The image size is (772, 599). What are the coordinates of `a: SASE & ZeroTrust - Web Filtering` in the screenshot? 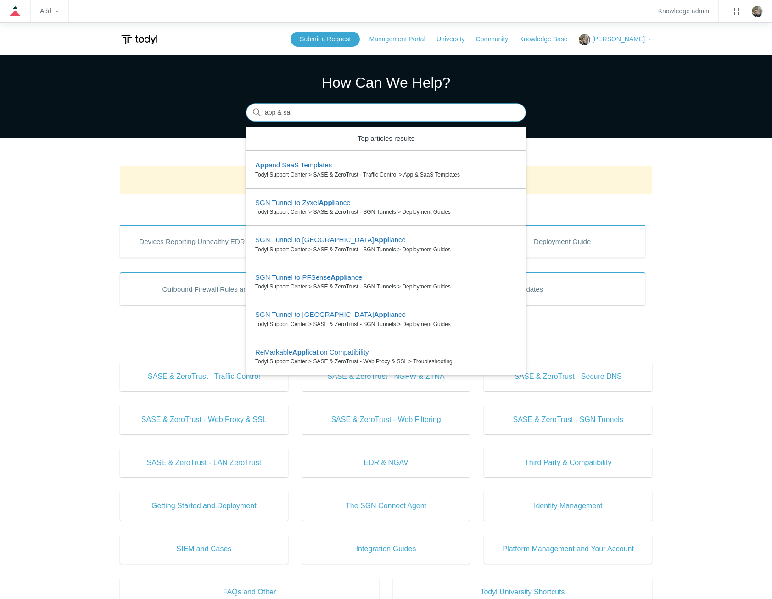 It's located at (386, 420).